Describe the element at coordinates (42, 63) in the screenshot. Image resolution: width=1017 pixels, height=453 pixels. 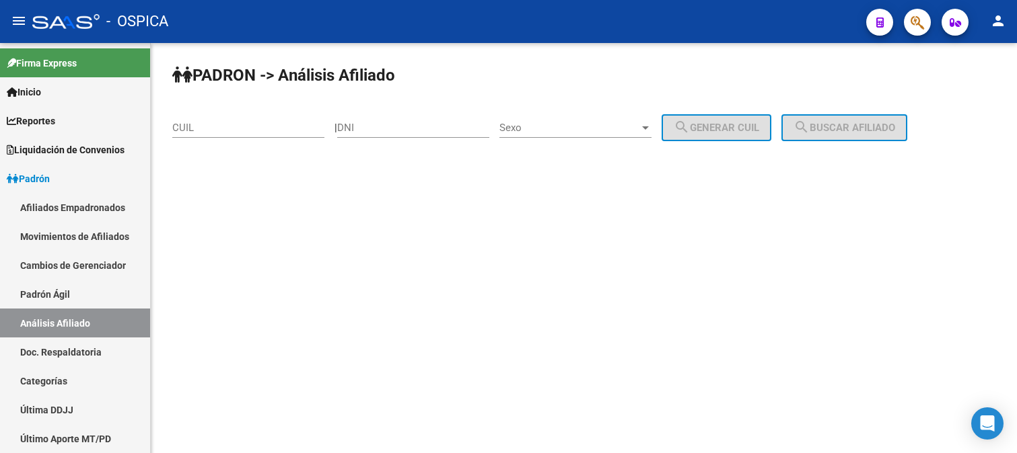
I see `span: Firma Express` at that location.